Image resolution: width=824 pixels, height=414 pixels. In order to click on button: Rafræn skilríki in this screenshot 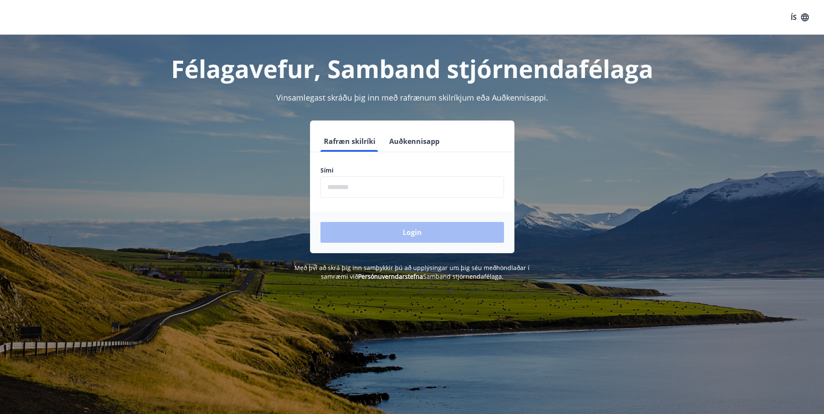, I will do `click(350, 141)`.